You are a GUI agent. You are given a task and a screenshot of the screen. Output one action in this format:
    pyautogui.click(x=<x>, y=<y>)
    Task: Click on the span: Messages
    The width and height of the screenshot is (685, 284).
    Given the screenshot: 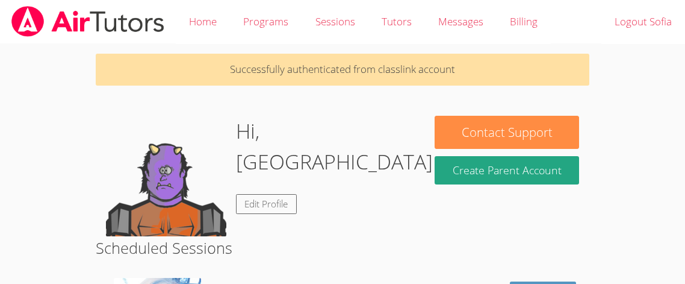 What is the action you would take?
    pyautogui.click(x=461, y=21)
    